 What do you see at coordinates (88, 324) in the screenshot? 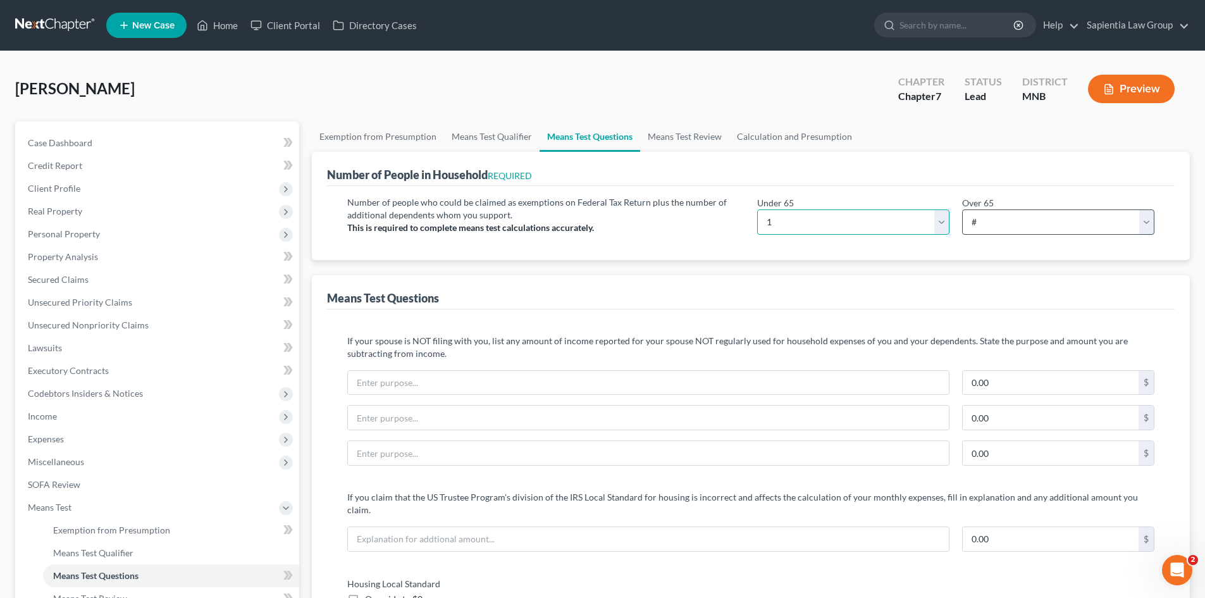
I see `span: Unsecured Nonpriority Claims` at bounding box center [88, 324].